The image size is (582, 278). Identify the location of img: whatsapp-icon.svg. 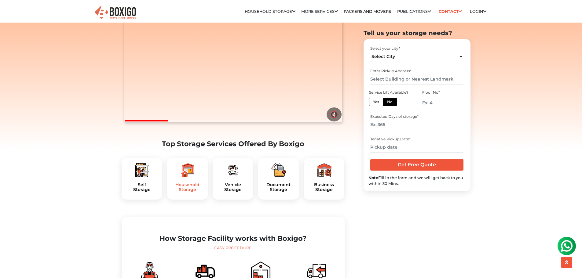
(12, 12).